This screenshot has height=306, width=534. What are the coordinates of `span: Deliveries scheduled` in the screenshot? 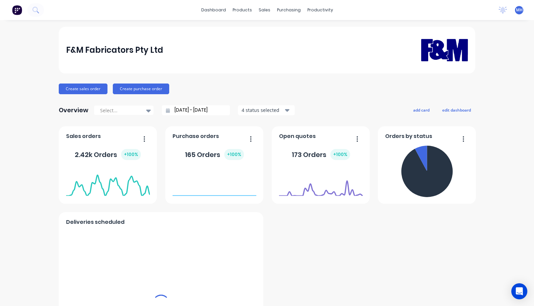 It's located at (95, 222).